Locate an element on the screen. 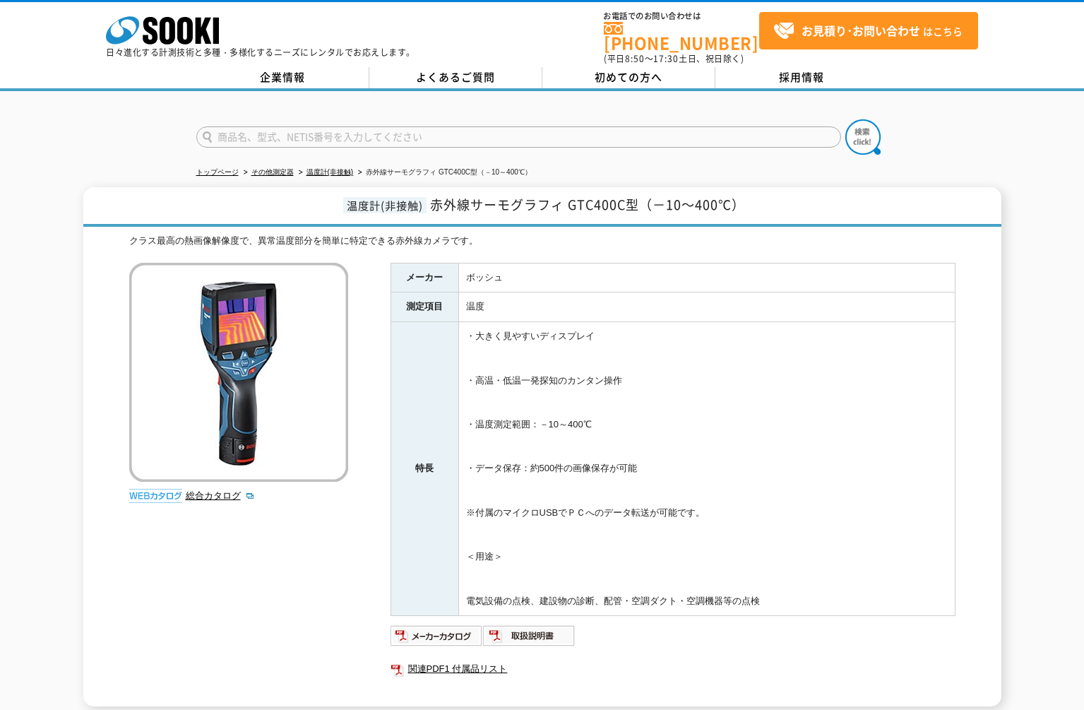 This screenshot has height=710, width=1084. a: メーカーカタログ is located at coordinates (437, 639).